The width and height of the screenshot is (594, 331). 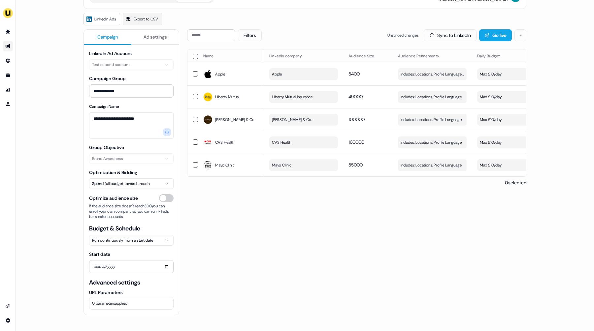 What do you see at coordinates (111, 53) in the screenshot?
I see `label: LinkedIn Ad Account` at bounding box center [111, 53].